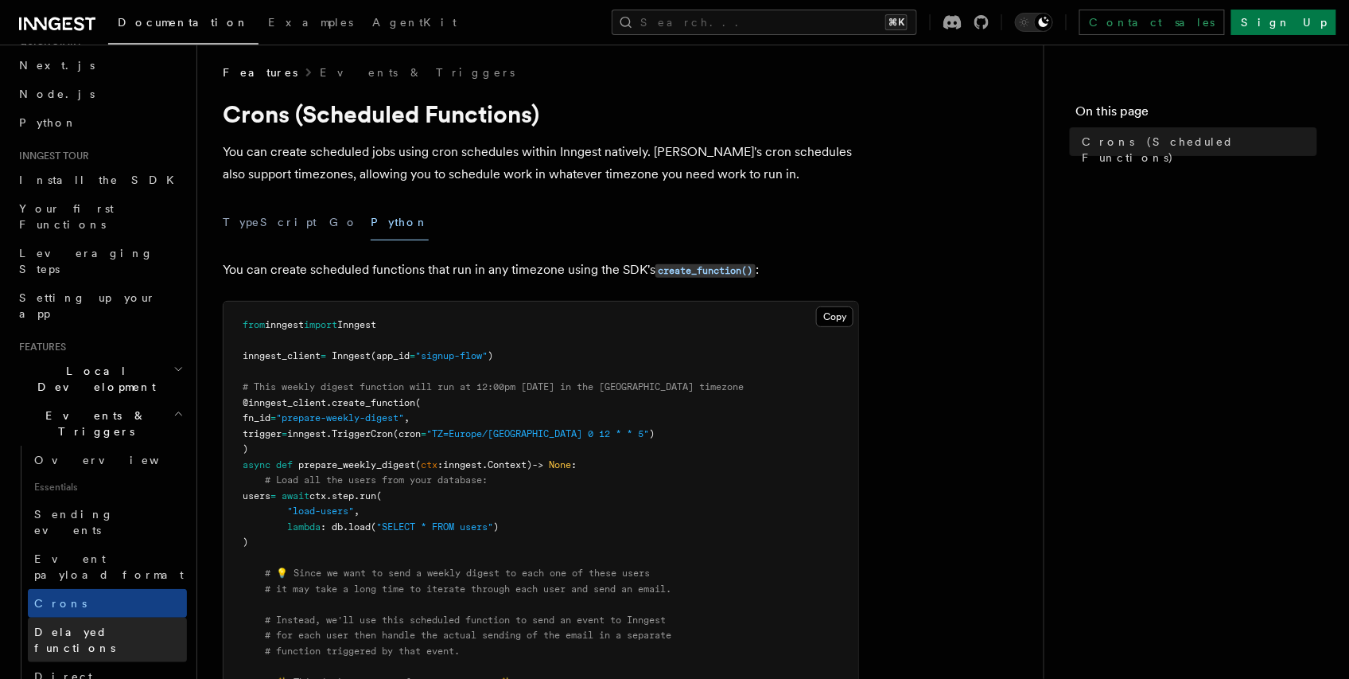 The height and width of the screenshot is (679, 1349). I want to click on span: Leveraging Steps, so click(86, 261).